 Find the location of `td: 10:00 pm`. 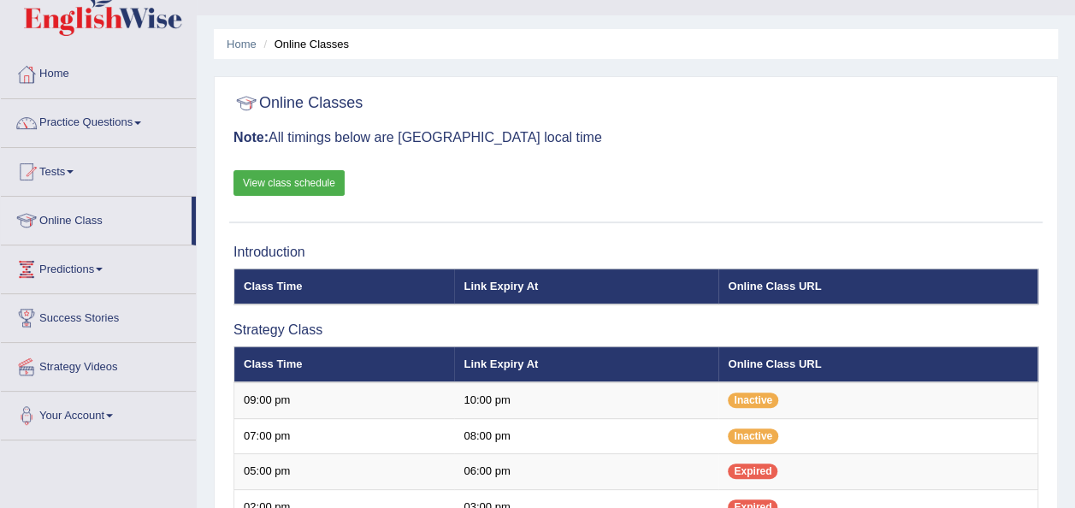

td: 10:00 pm is located at coordinates (586, 400).